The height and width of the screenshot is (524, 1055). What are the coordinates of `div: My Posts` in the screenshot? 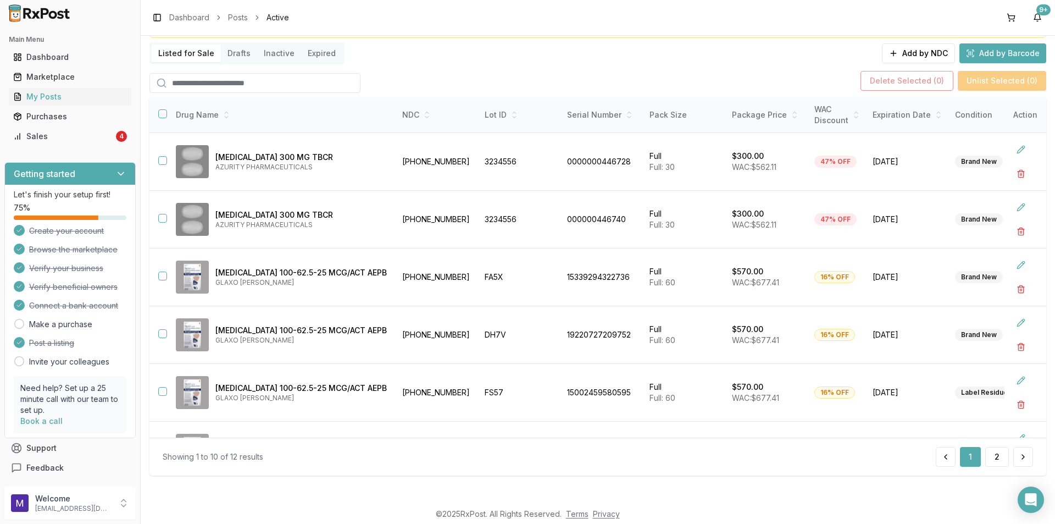 It's located at (70, 97).